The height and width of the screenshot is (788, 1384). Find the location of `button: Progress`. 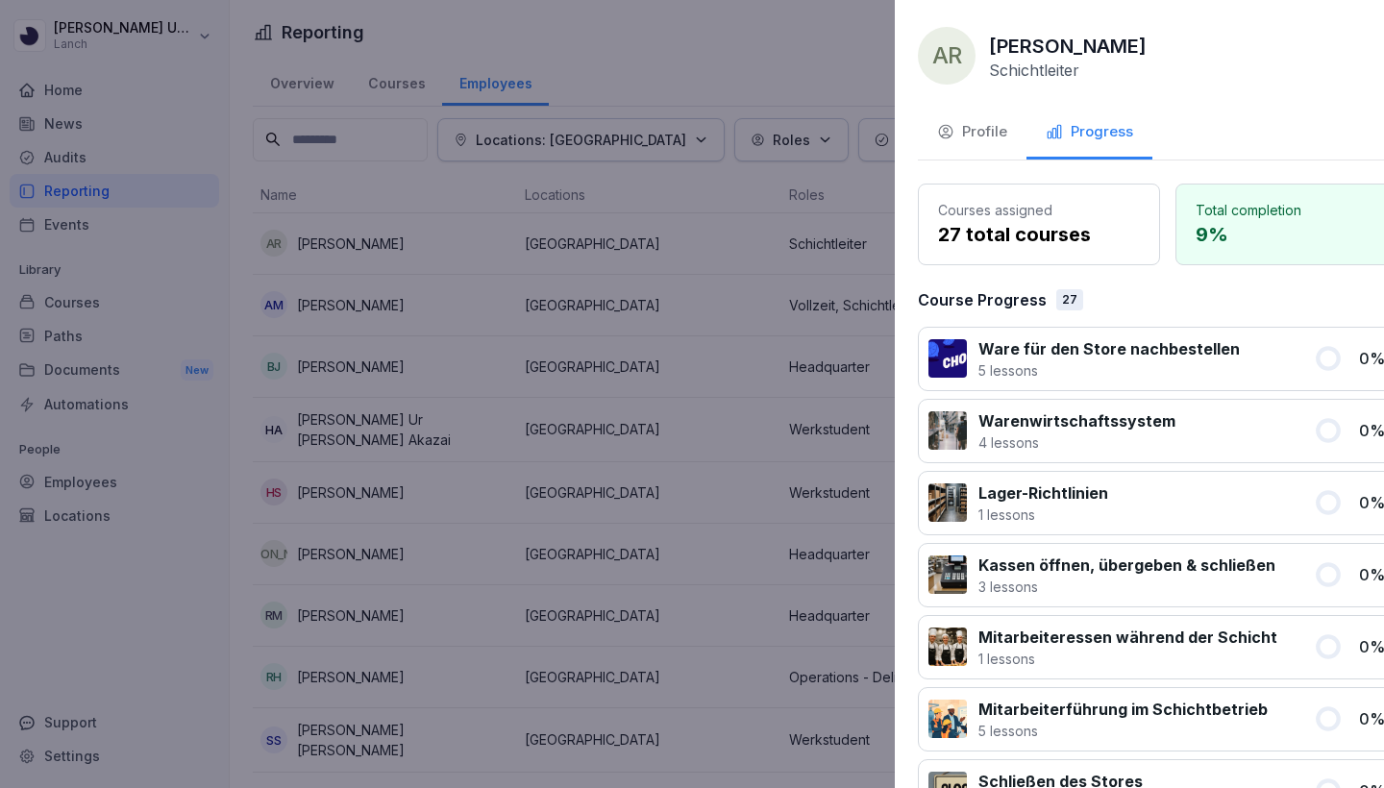

button: Progress is located at coordinates (1089, 134).